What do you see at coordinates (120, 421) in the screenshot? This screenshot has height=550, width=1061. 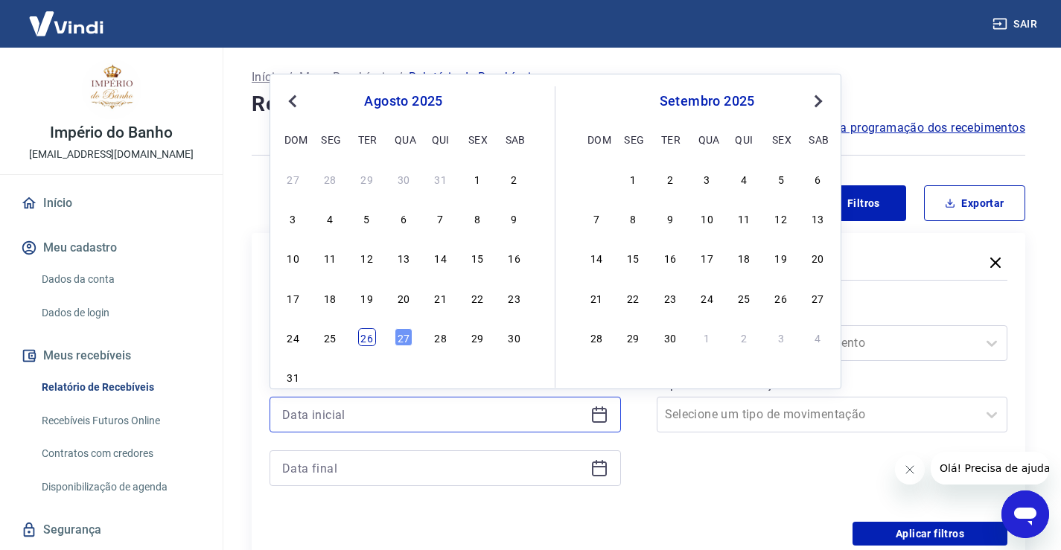 I see `a: Recebíveis Futuros Online` at bounding box center [120, 421].